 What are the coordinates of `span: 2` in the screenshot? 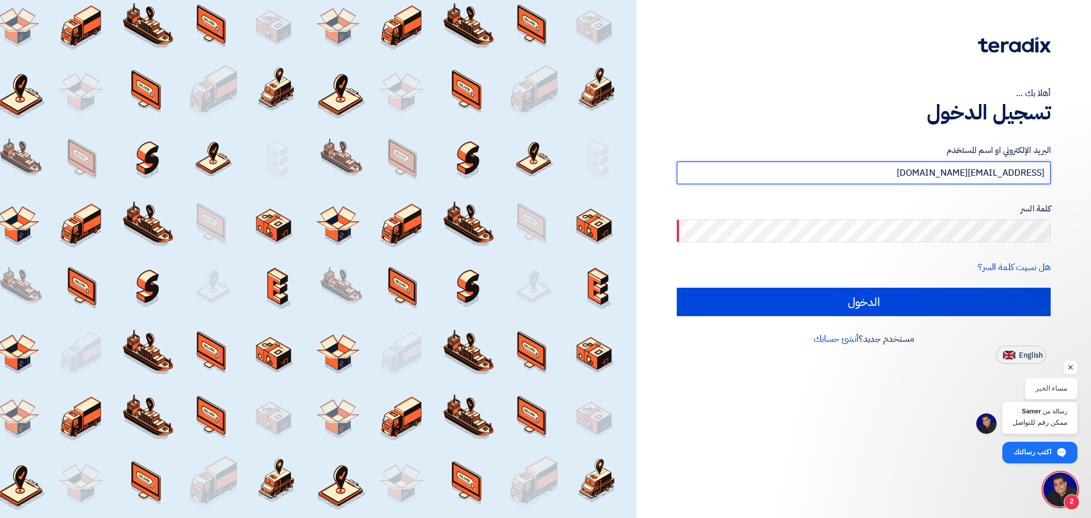 It's located at (1072, 502).